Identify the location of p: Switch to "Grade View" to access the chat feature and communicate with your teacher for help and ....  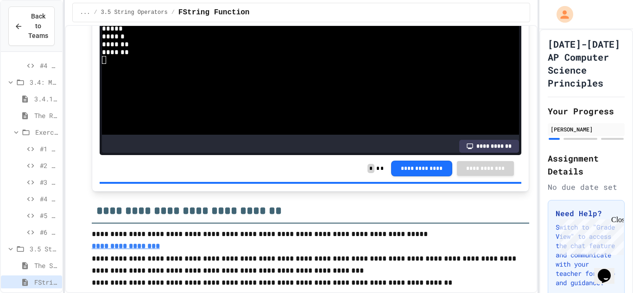
(586, 255).